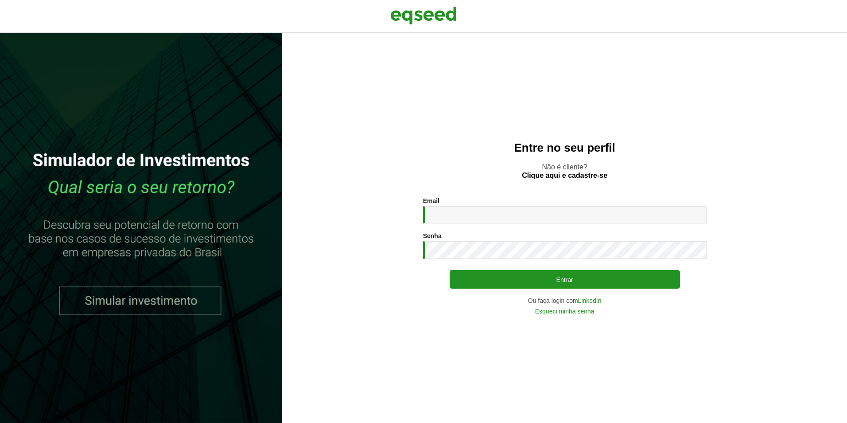  What do you see at coordinates (590, 300) in the screenshot?
I see `a: LinkedIn` at bounding box center [590, 300].